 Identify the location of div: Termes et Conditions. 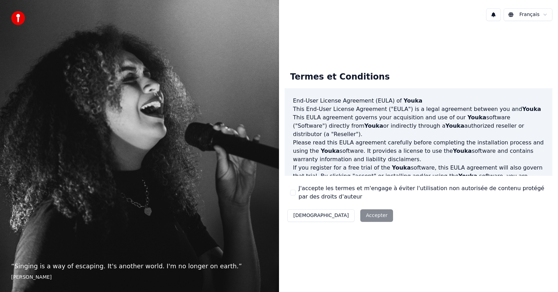
(340, 77).